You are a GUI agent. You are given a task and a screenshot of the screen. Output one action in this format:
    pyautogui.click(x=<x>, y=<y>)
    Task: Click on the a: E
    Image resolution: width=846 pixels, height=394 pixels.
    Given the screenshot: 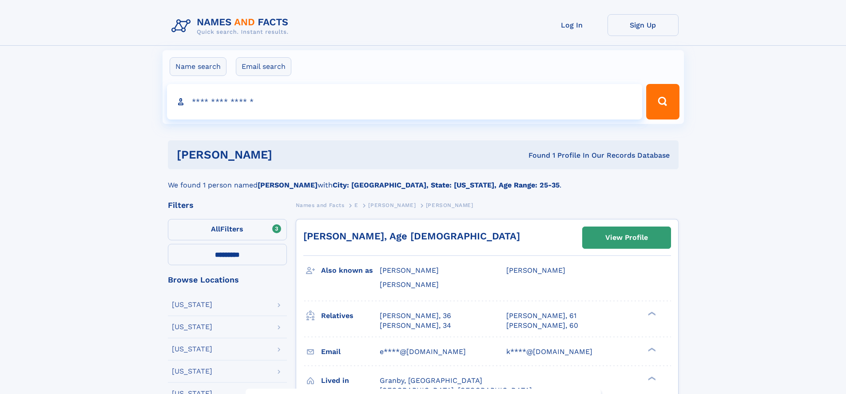 What is the action you would take?
    pyautogui.click(x=356, y=205)
    